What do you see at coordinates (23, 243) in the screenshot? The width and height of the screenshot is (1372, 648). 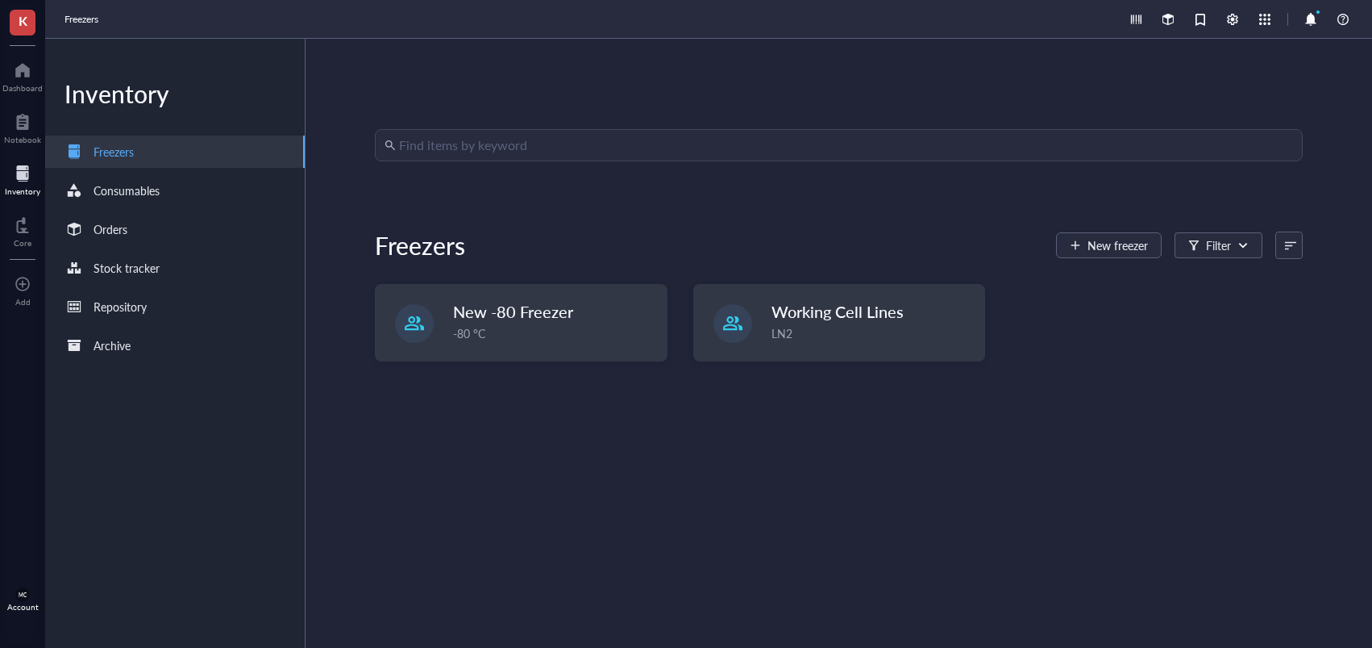 I see `div: Core` at bounding box center [23, 243].